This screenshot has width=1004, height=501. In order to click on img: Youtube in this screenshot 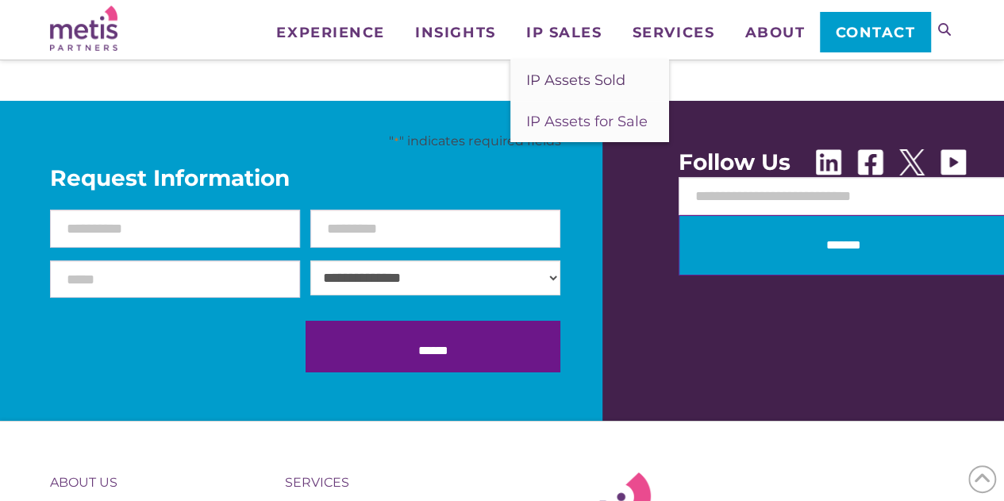, I will do `click(953, 162)`.